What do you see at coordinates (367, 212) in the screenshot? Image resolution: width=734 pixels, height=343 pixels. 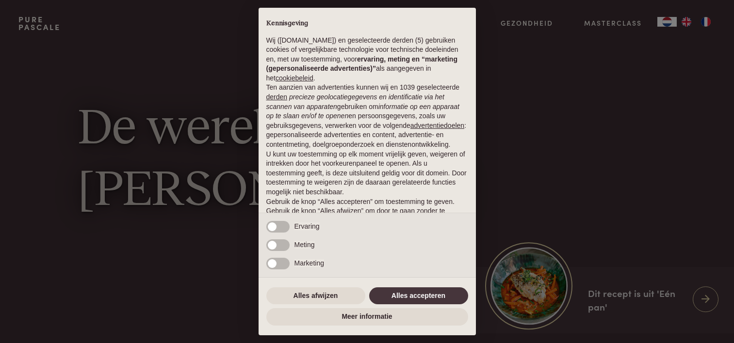 I see `p: Gebruik de knop “Alles accepteren” om toestemming te geven. Gebruik de knop “Alles afwijzen” om d...` at bounding box center [367, 212].